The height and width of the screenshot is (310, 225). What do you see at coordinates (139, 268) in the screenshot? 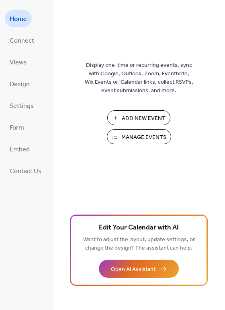
I see `button: Open AI Assistant` at bounding box center [139, 268].